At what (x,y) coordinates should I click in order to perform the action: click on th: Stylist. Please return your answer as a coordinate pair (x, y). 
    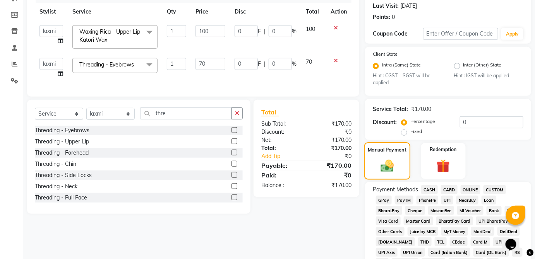
    Looking at the image, I should click on (51, 12).